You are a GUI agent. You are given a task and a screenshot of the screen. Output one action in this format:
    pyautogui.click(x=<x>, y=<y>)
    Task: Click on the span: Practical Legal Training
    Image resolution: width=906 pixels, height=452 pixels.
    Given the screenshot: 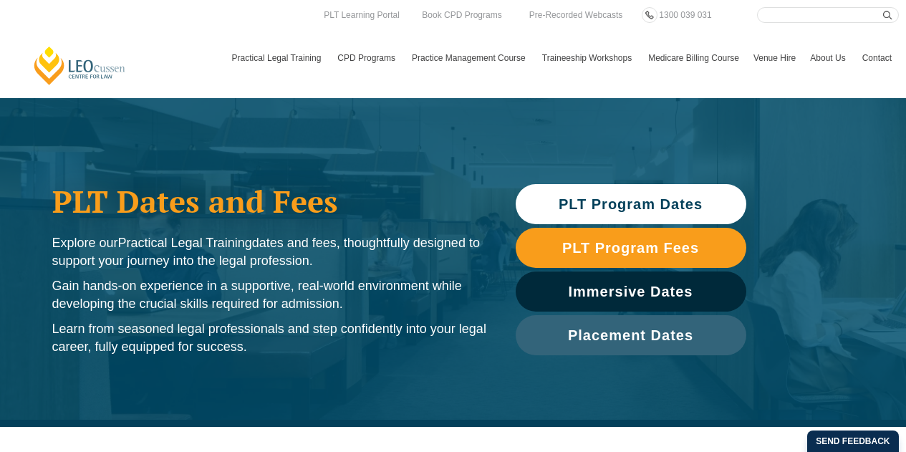 What is the action you would take?
    pyautogui.click(x=185, y=243)
    